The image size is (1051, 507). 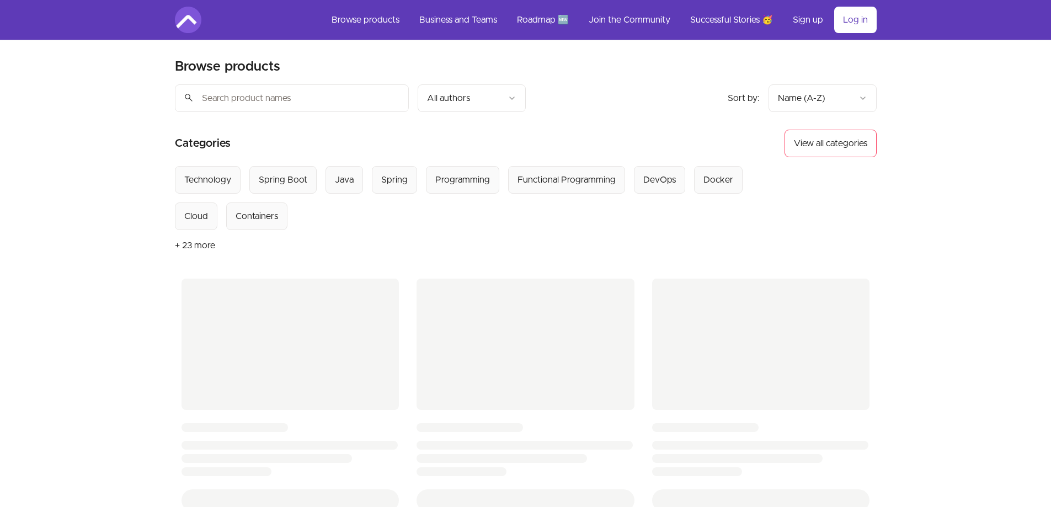 What do you see at coordinates (292, 98) in the screenshot?
I see `input: Search product names` at bounding box center [292, 98].